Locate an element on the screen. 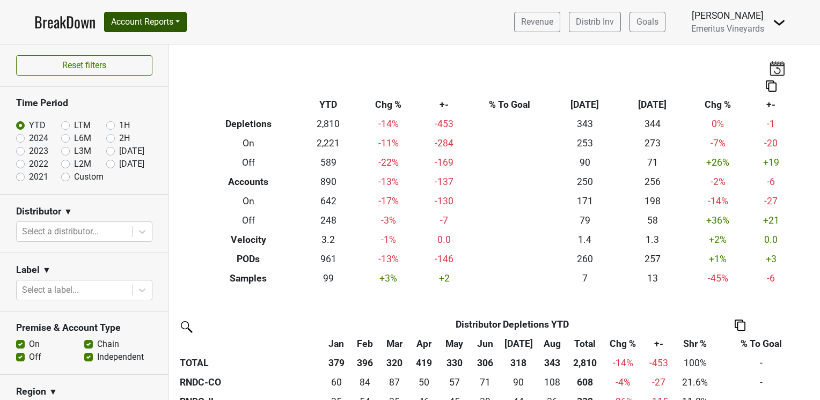 The height and width of the screenshot is (400, 820). th: 2,810 is located at coordinates (586, 363).